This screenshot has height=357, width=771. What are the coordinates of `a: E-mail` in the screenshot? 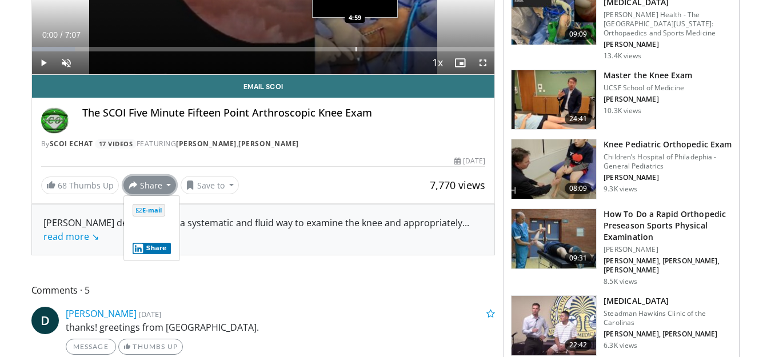 It's located at (149, 209).